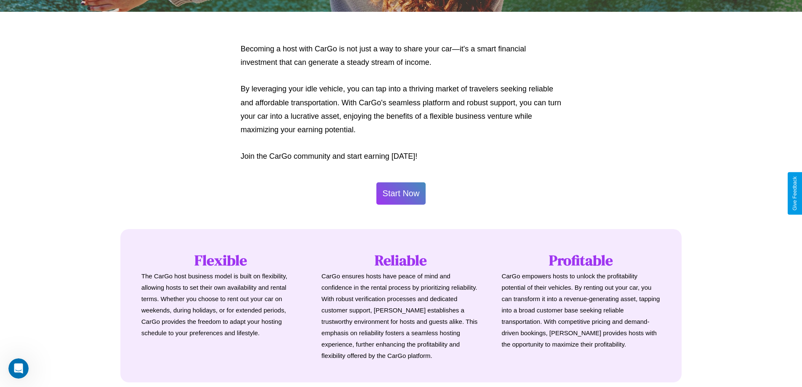  Describe the element at coordinates (401, 260) in the screenshot. I see `h1: Reliable` at that location.